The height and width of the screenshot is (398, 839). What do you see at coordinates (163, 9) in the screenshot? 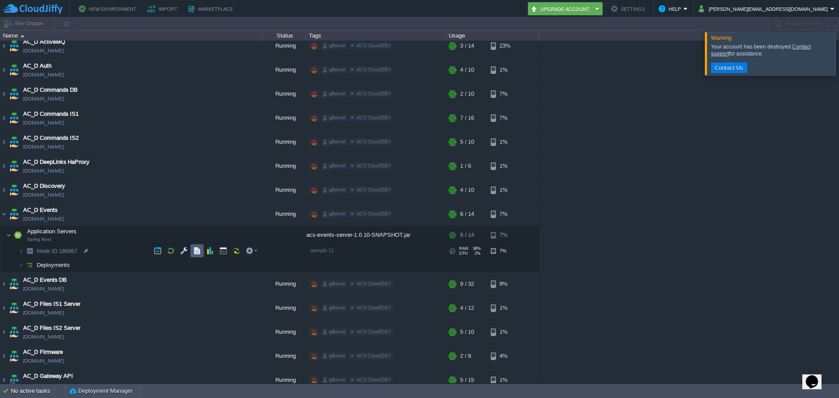
I see `button: Import` at bounding box center [163, 9].